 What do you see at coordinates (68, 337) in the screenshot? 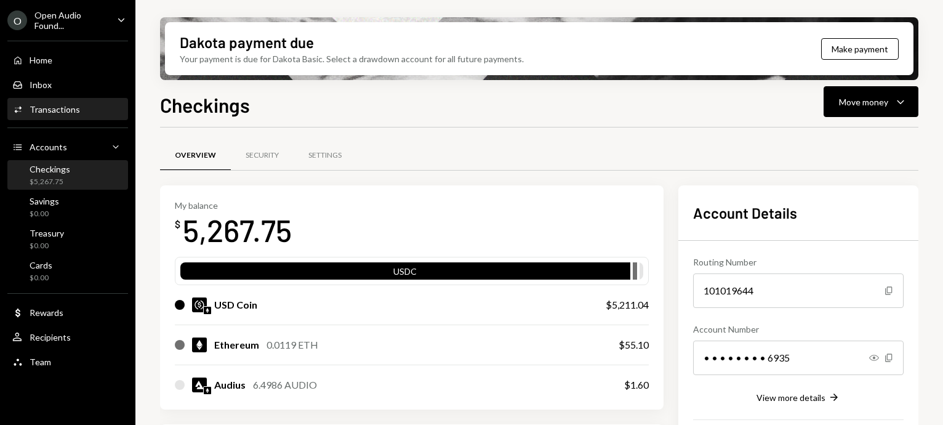
I see `a: Recipients` at bounding box center [68, 337].